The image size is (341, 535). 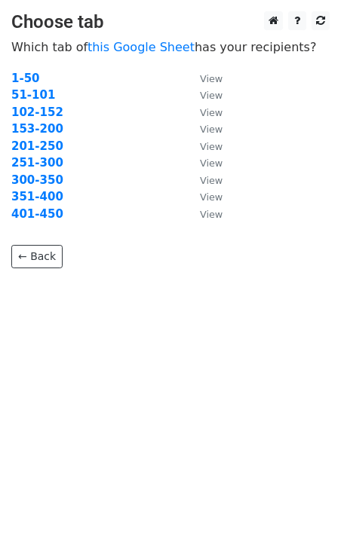 I want to click on h3: Choose tab, so click(x=170, y=22).